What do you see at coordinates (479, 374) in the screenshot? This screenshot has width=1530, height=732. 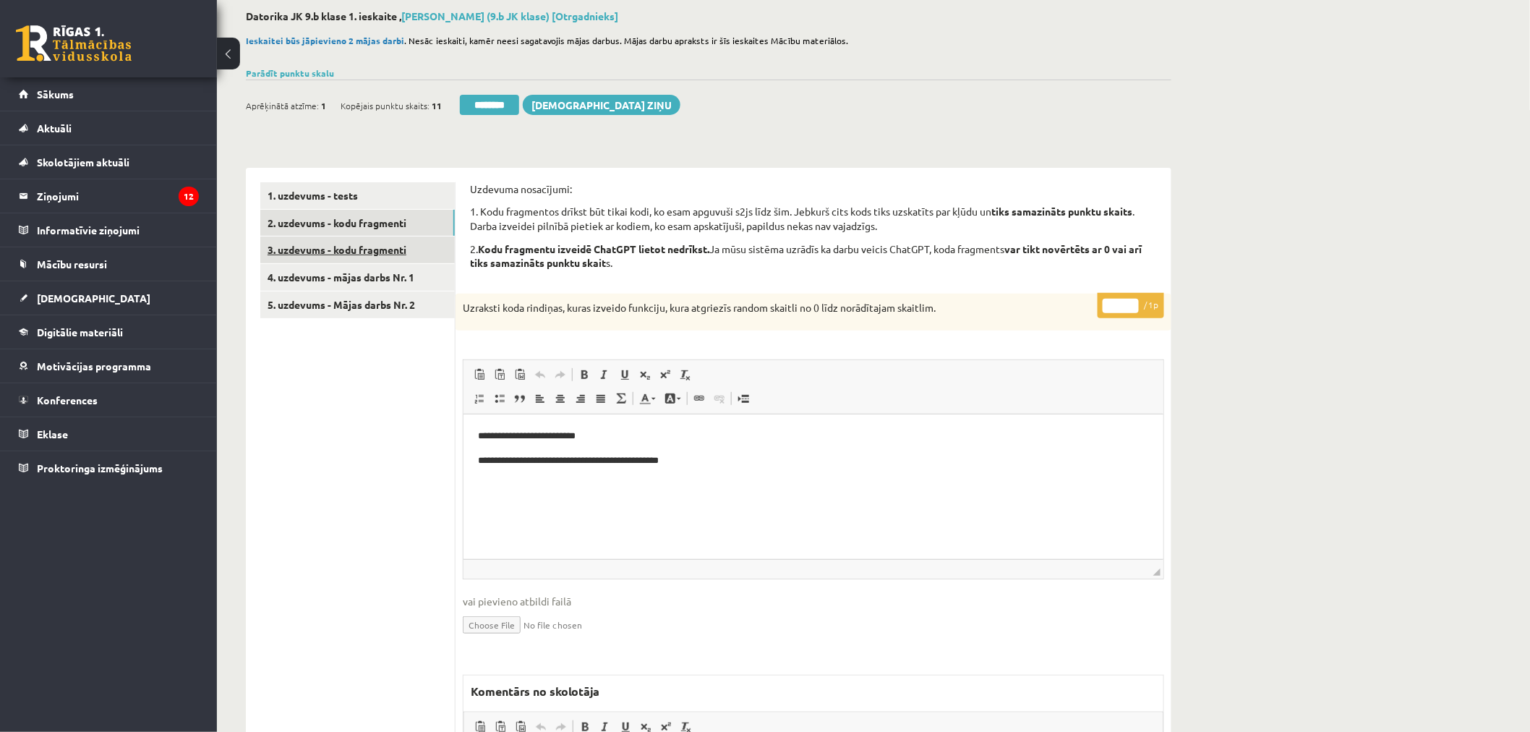 I see `a: Ielīmēt (vadīšanas taustiņš+V)` at bounding box center [479, 374].